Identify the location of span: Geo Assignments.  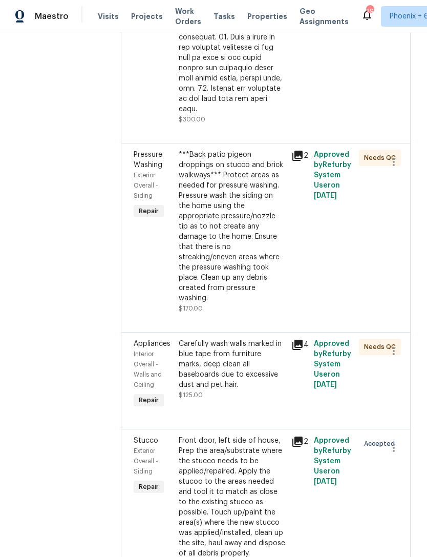
(324, 16).